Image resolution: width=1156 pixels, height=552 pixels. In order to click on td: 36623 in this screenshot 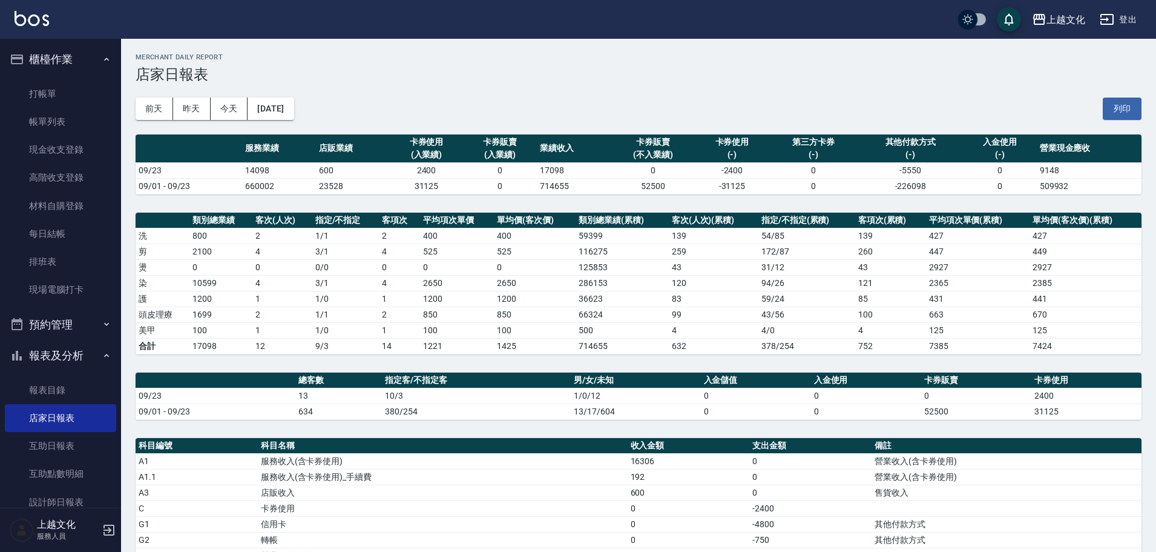, I will do `click(622, 298)`.